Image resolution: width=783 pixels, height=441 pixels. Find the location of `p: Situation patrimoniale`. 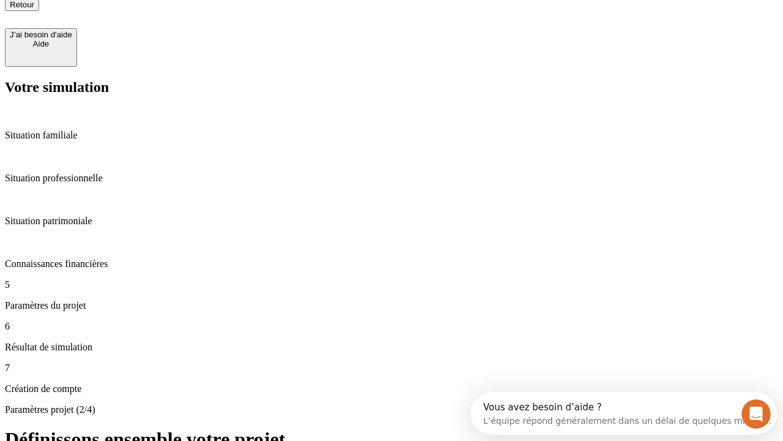

p: Situation patrimoniale is located at coordinates (392, 221).